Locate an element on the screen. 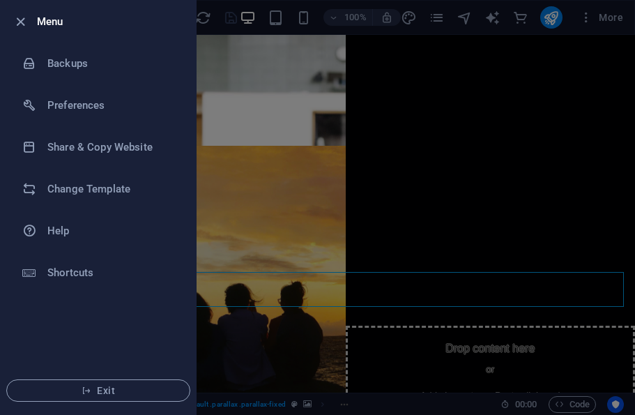 The width and height of the screenshot is (635, 415). a: Help is located at coordinates (98, 231).